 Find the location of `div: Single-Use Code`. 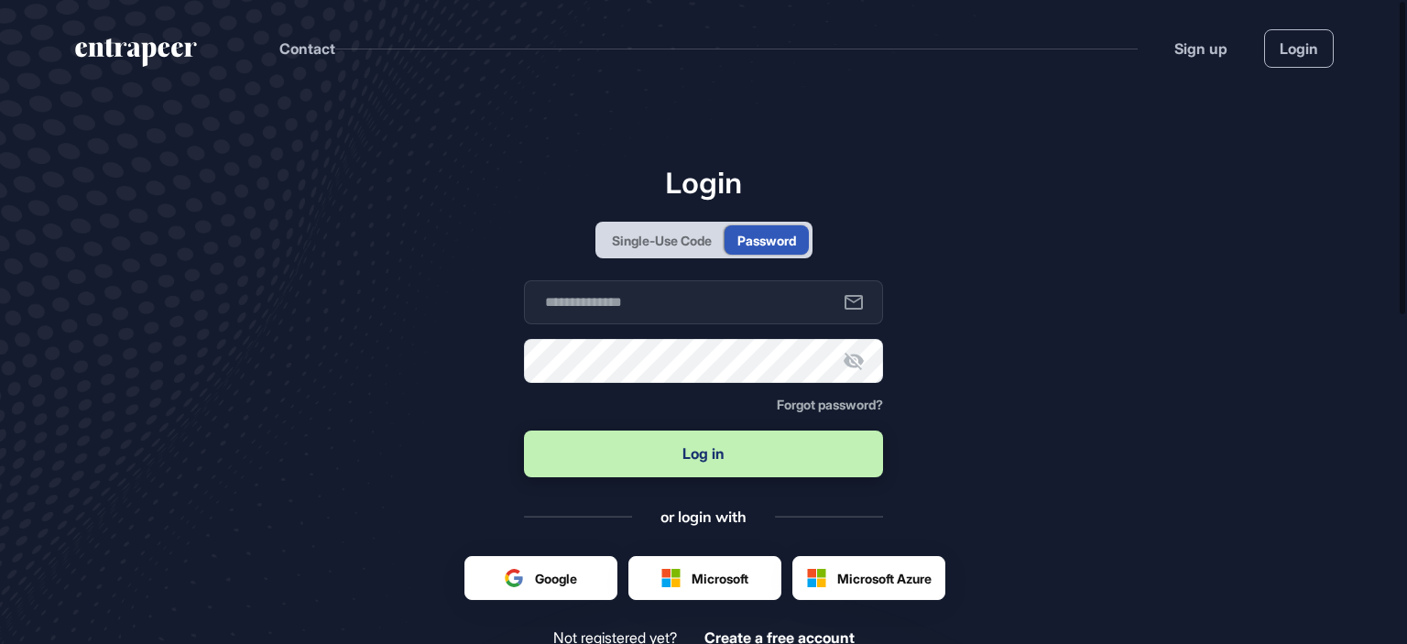

div: Single-Use Code is located at coordinates (661, 240).